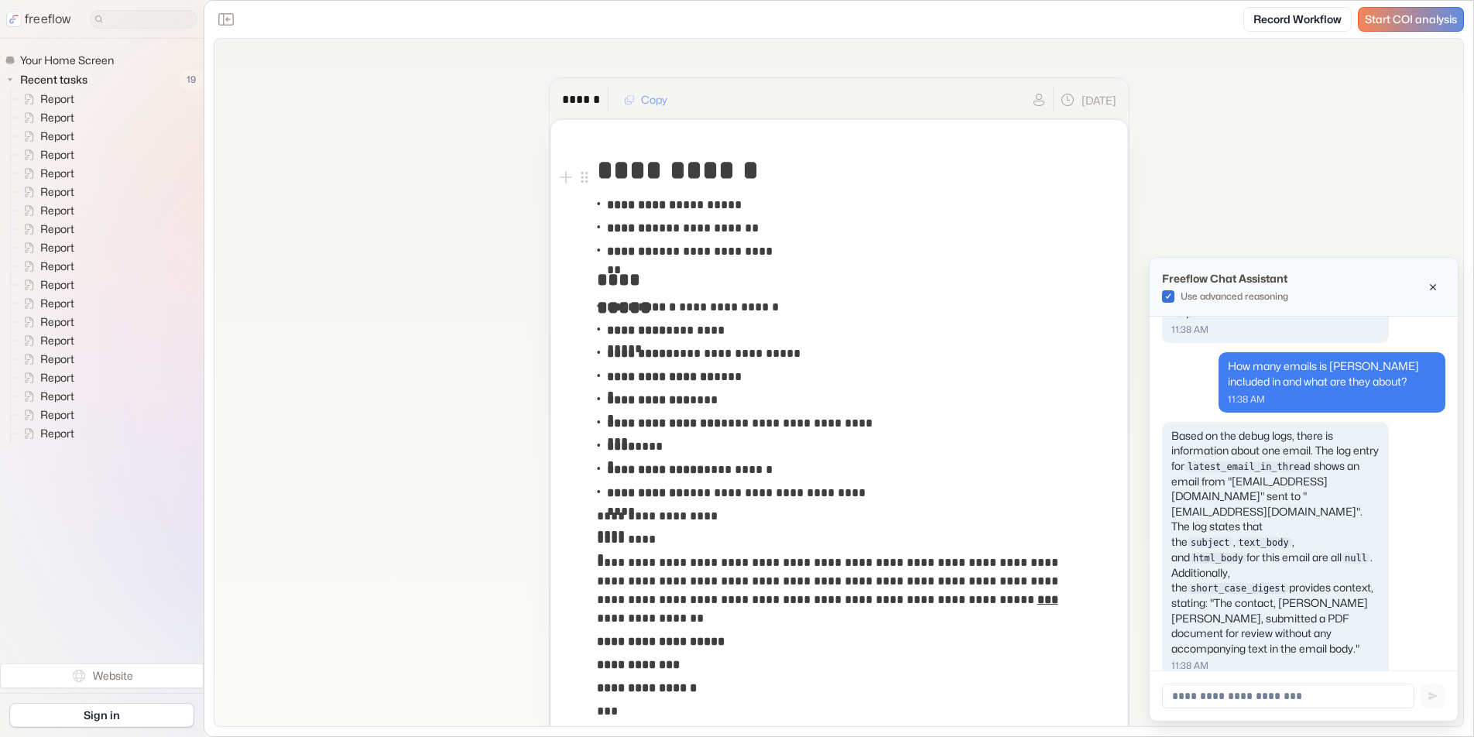 This screenshot has width=1474, height=737. I want to click on button: Send message, so click(1433, 696).